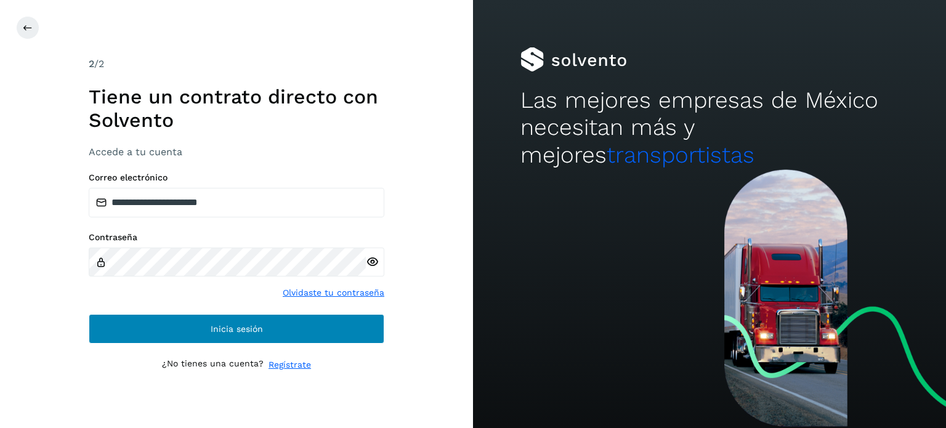 The image size is (946, 428). I want to click on label: Correo electrónico, so click(236, 177).